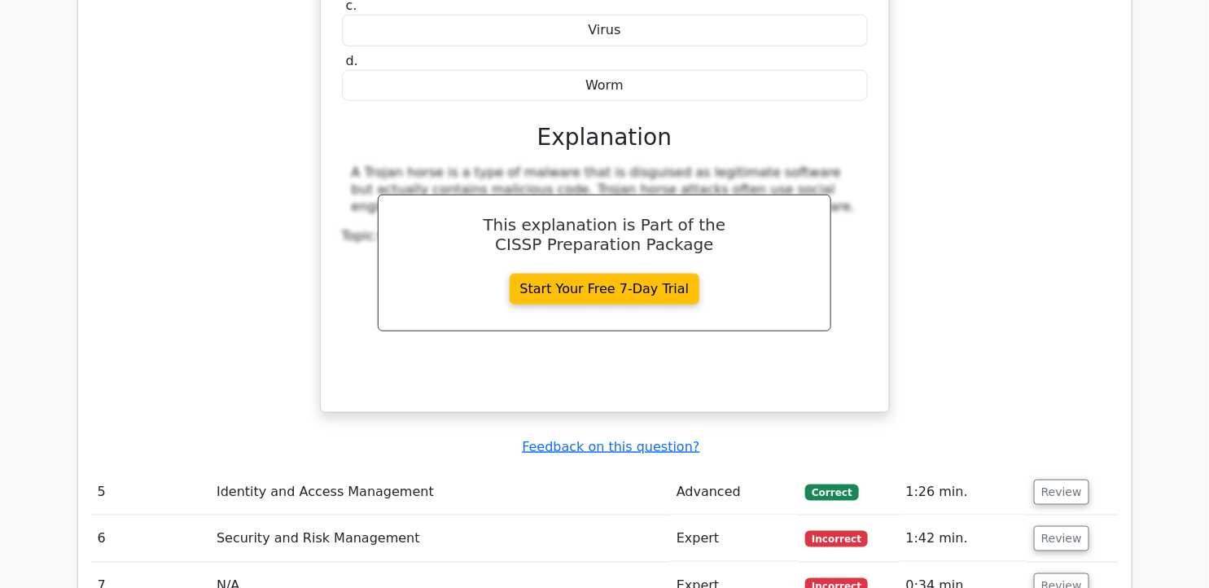 This screenshot has width=1209, height=588. Describe the element at coordinates (151, 538) in the screenshot. I see `td: 6` at that location.